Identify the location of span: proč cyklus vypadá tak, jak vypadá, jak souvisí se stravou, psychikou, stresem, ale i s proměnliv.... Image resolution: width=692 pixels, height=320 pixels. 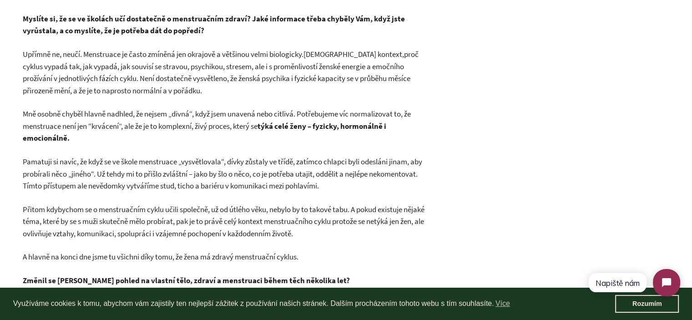
(221, 72).